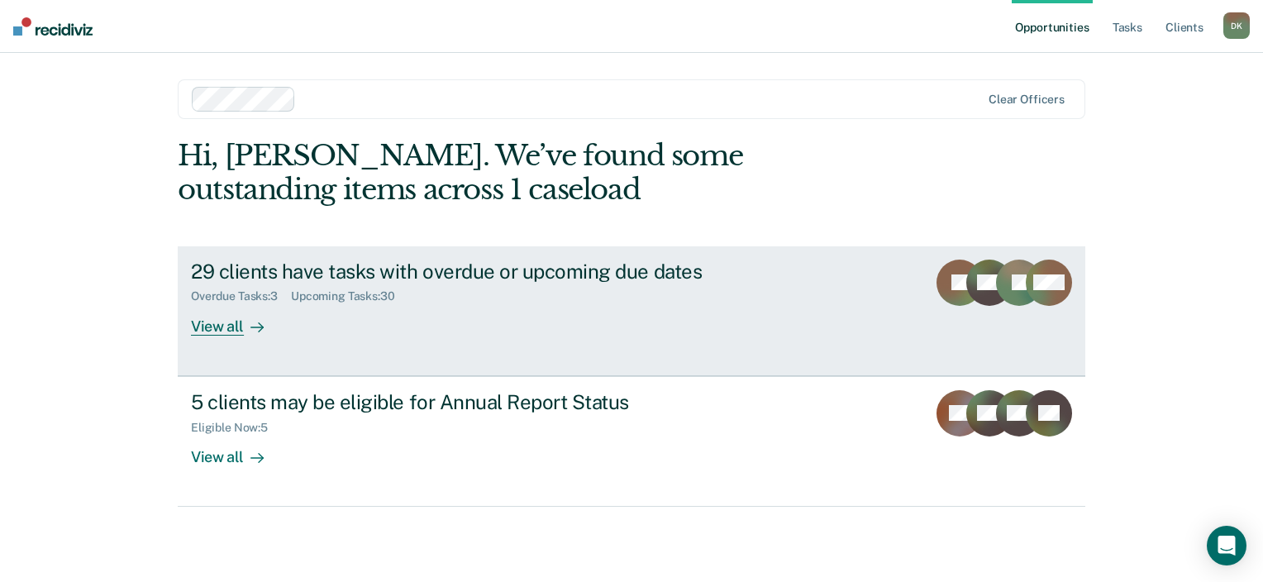 The image size is (1263, 582). I want to click on div: Upcoming Tasks : 30, so click(350, 296).